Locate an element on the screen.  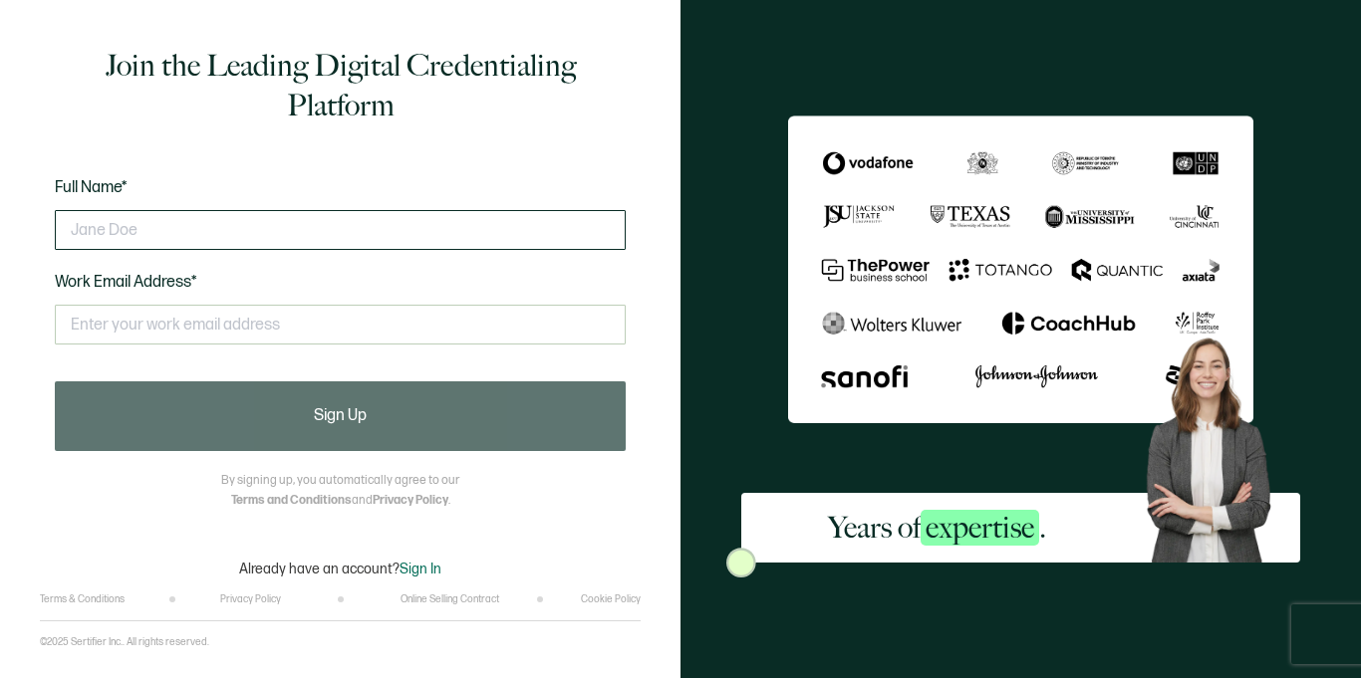
button: Sign Up is located at coordinates (340, 416).